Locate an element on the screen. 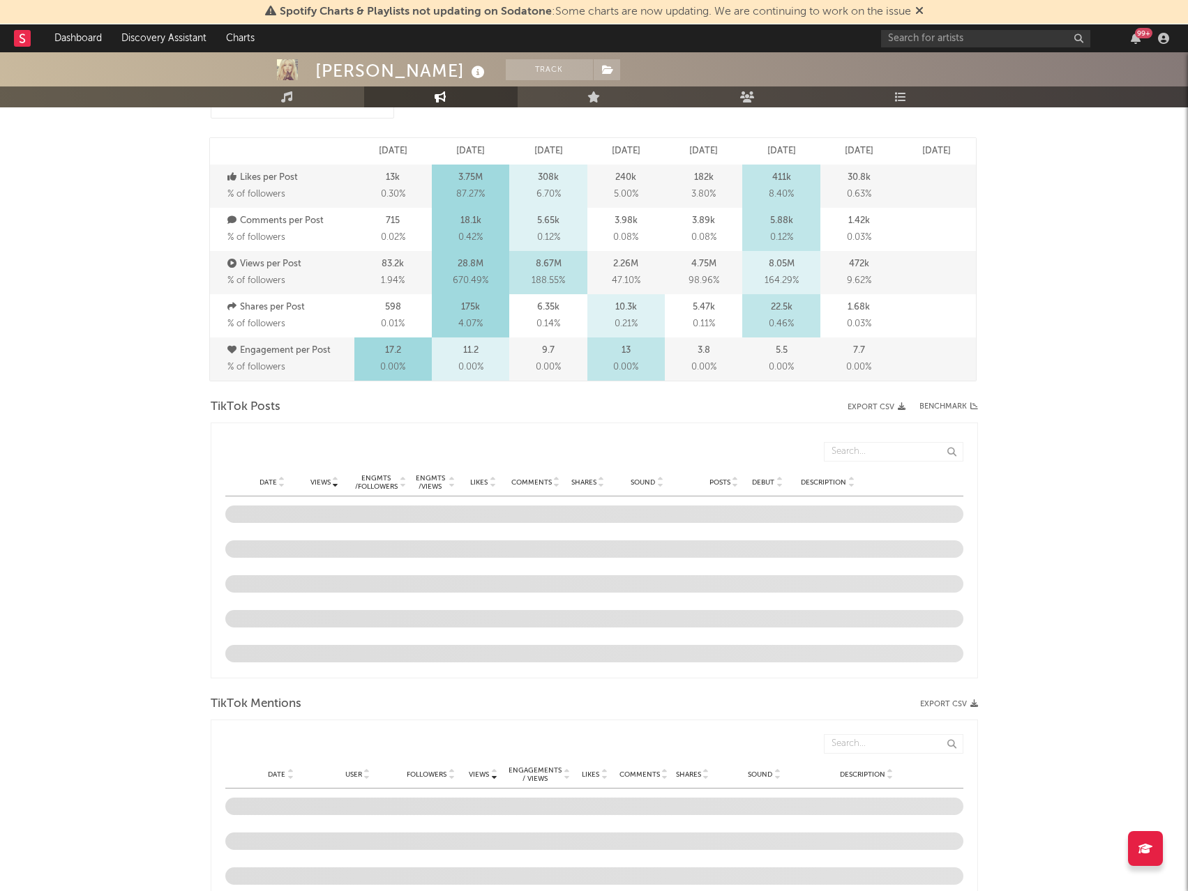 This screenshot has height=891, width=1188. p: 28.8M is located at coordinates (470, 264).